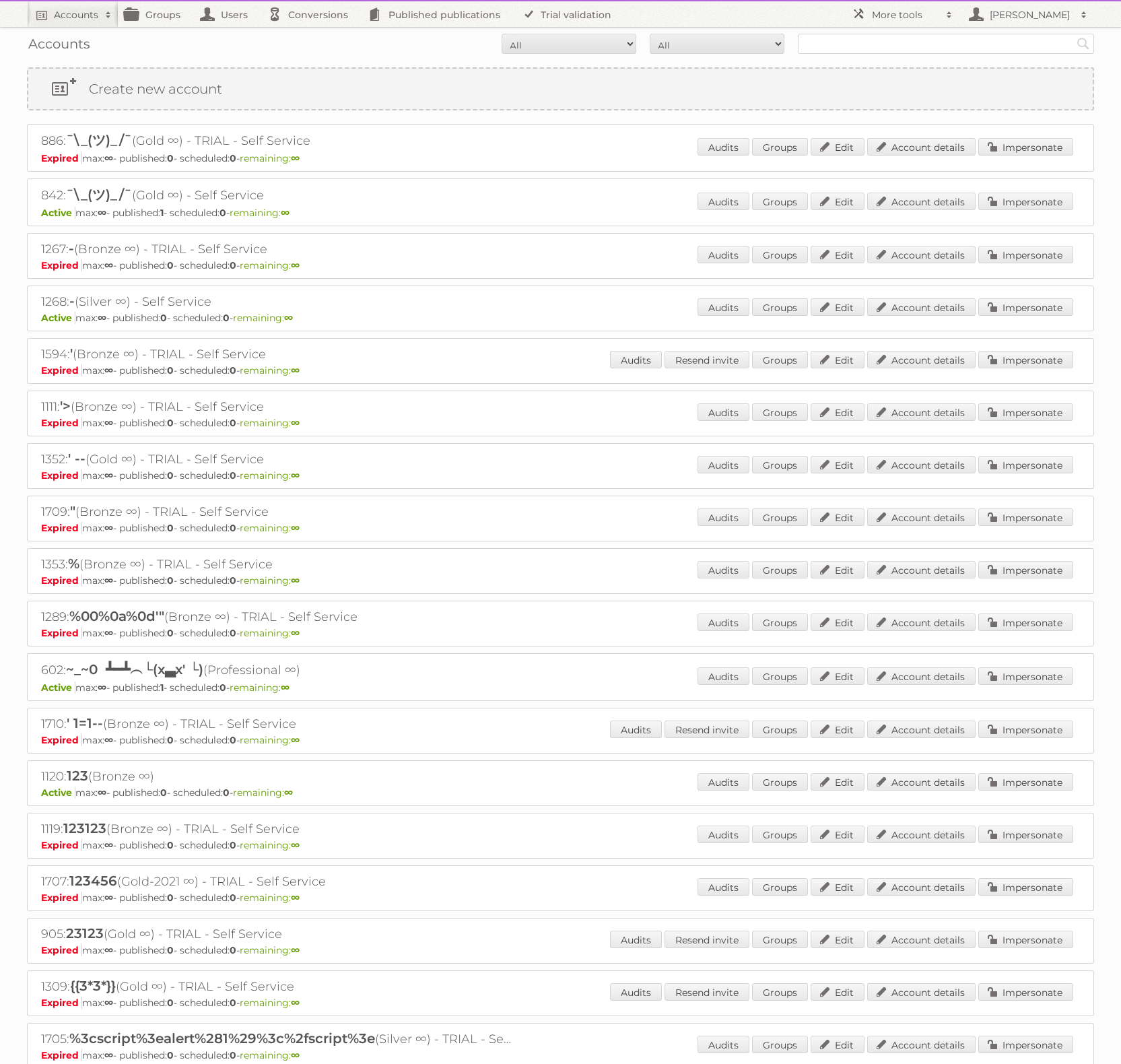  Describe the element at coordinates (135, 669) in the screenshot. I see `span: ~_~0 ┻━┻︵└(x▃x' └)` at that location.